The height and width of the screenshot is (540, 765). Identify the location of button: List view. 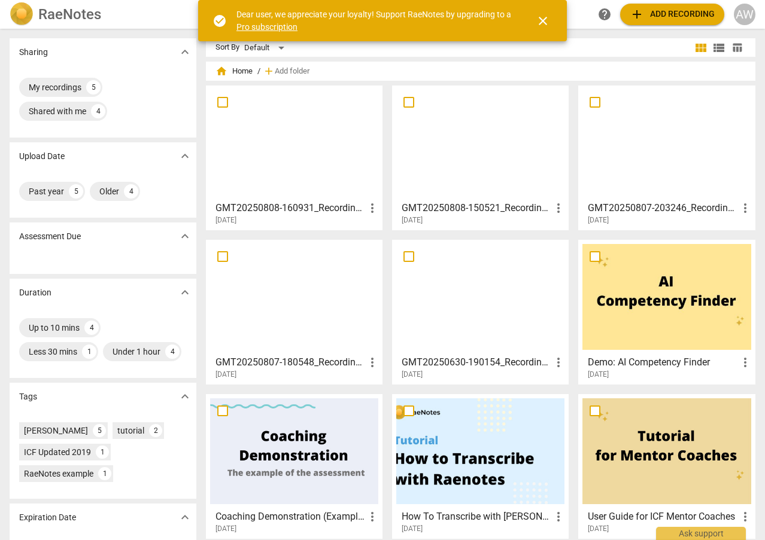
(719, 48).